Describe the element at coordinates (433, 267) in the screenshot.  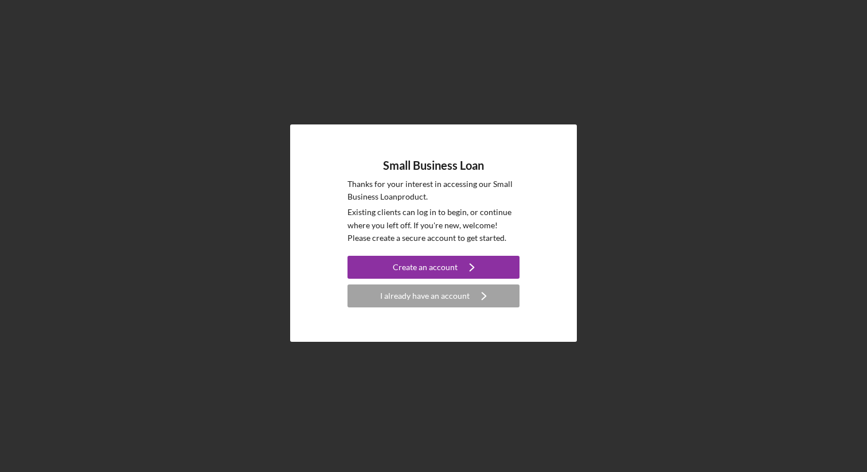
I see `button: Create an account` at that location.